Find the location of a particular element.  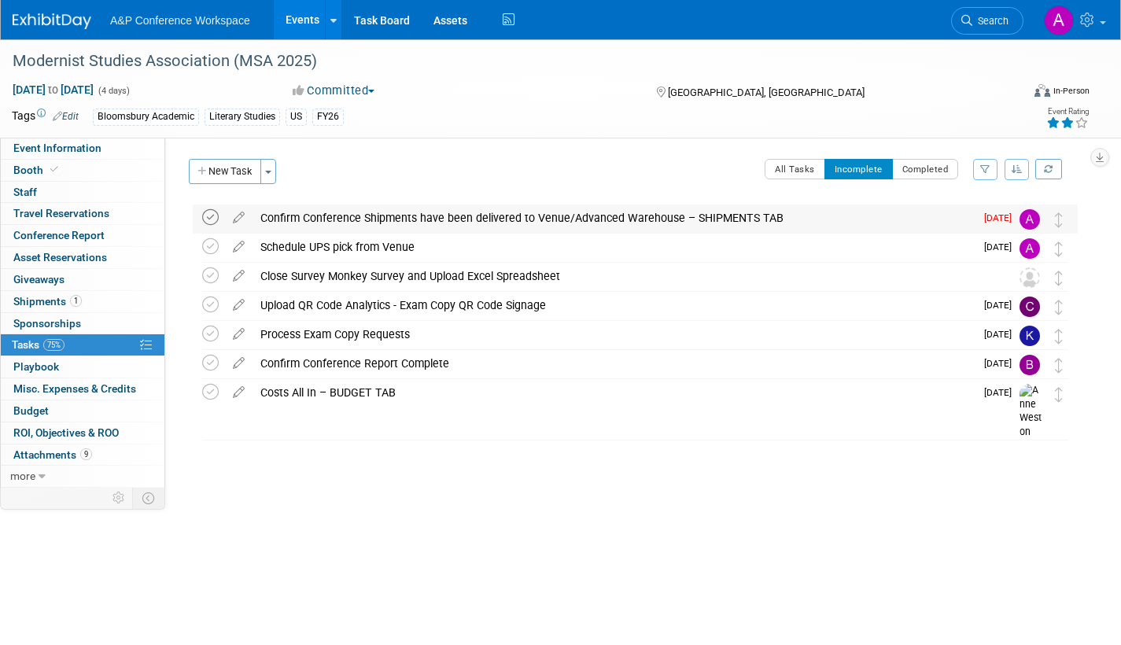

a: Staff is located at coordinates (83, 192).